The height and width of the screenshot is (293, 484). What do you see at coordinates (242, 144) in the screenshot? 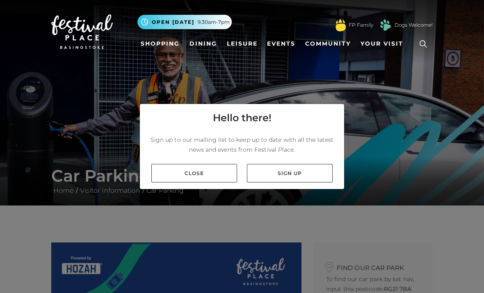
I see `p: Sign up to our mailing list to keep up to date with all the latest news and events from Festival ...` at bounding box center [242, 144].